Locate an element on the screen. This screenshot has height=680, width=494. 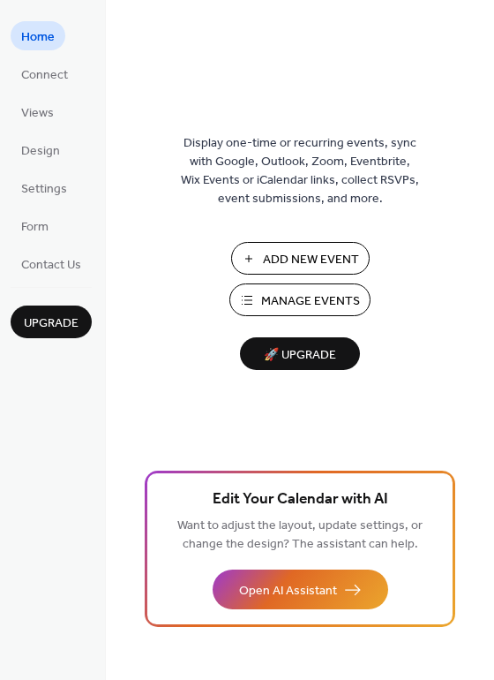
a: Settings is located at coordinates (44, 187).